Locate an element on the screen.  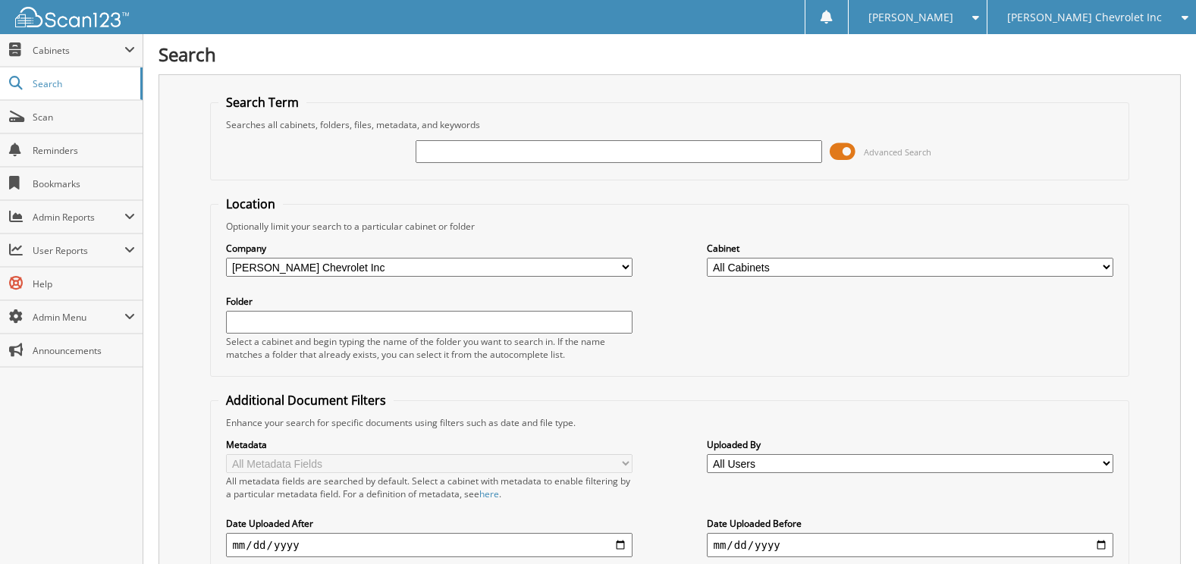
div: All metadata fields are searched by default. Select a cabinet with metadata to enable filtering b... is located at coordinates (429, 488).